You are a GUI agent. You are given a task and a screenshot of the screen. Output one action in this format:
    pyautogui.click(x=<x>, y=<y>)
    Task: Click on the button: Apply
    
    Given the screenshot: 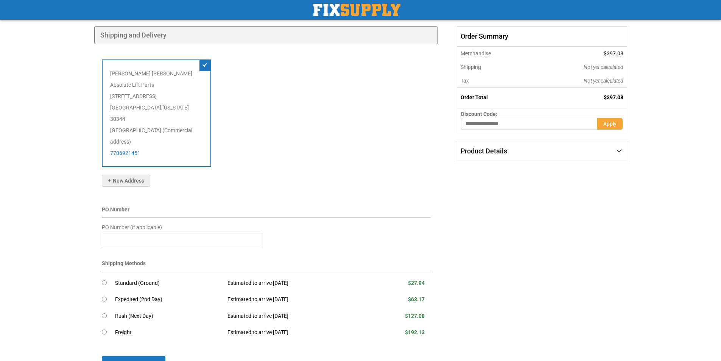 What is the action you would take?
    pyautogui.click(x=610, y=124)
    